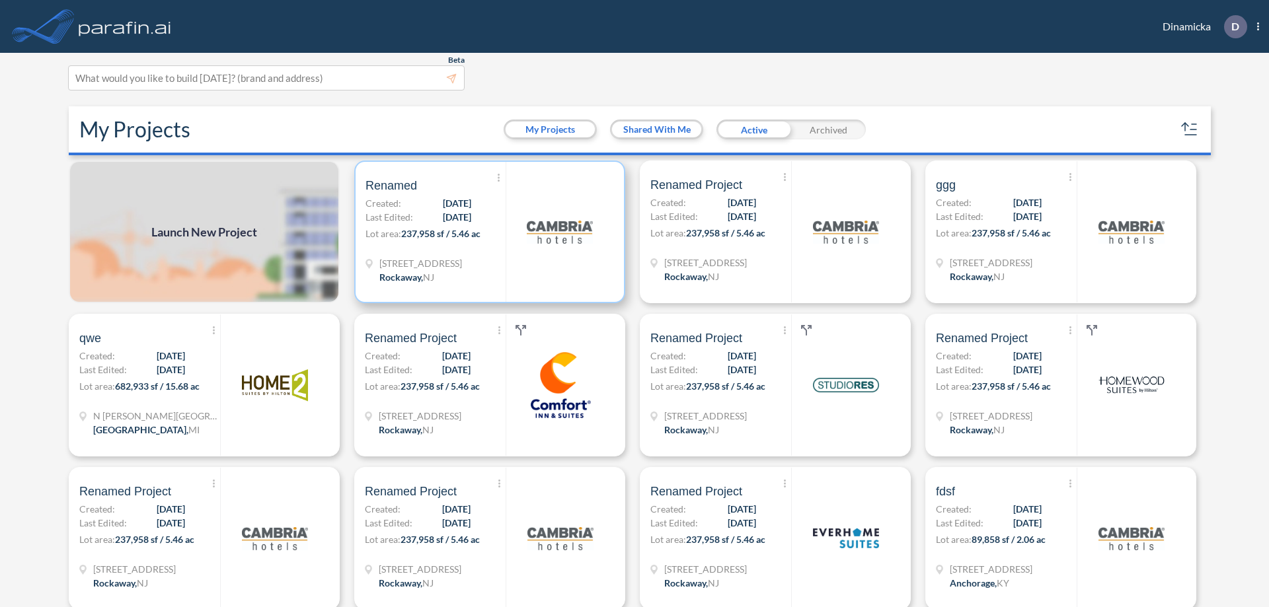 The height and width of the screenshot is (607, 1269). What do you see at coordinates (1190, 130) in the screenshot?
I see `button: sort` at bounding box center [1190, 130].